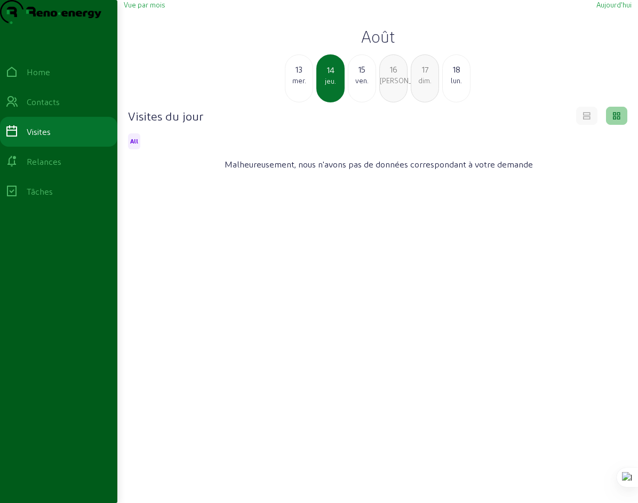  What do you see at coordinates (424, 81) in the screenshot?
I see `div: dim.` at bounding box center [424, 81].